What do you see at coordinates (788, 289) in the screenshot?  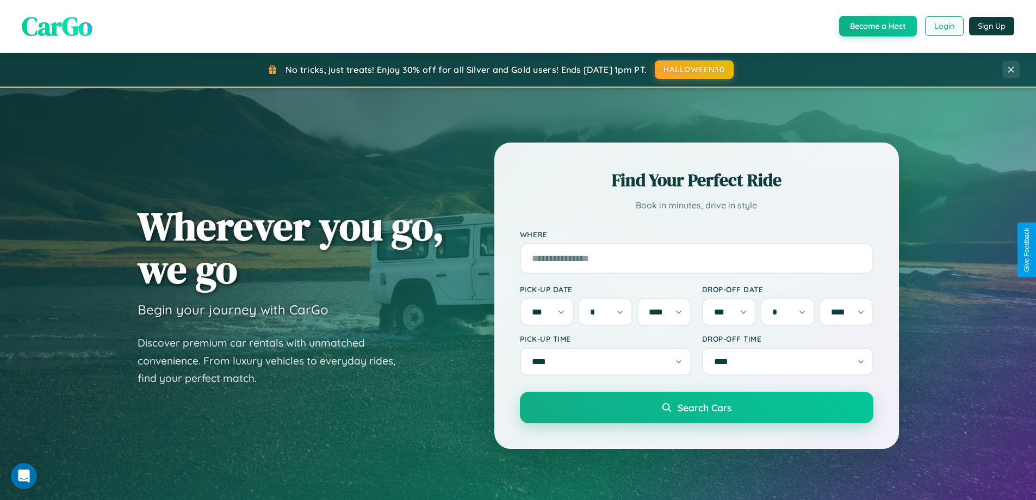 I see `label: Drop-off Date` at bounding box center [788, 289].